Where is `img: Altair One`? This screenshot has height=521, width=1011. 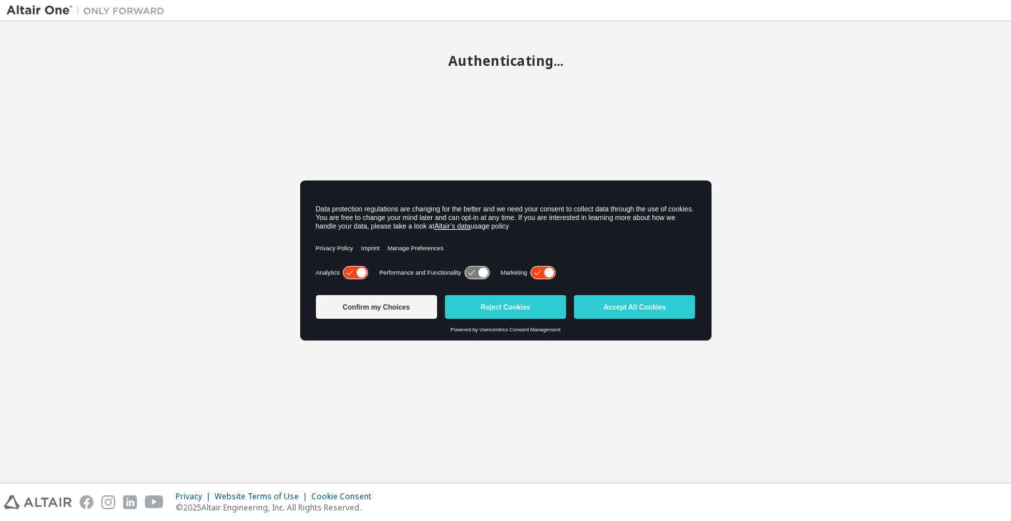 img: Altair One is located at coordinates (89, 11).